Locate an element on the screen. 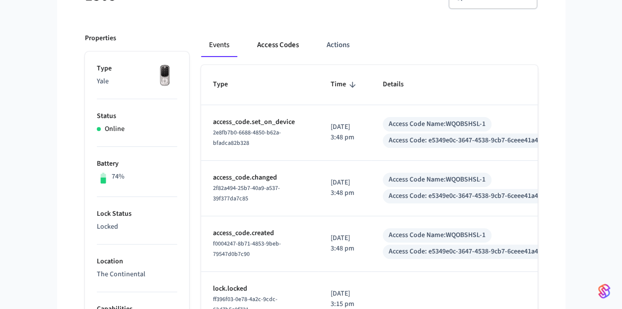  span: 2e8fb7b0-6688-4850-b62a-bfadca82b328 is located at coordinates (247, 138).